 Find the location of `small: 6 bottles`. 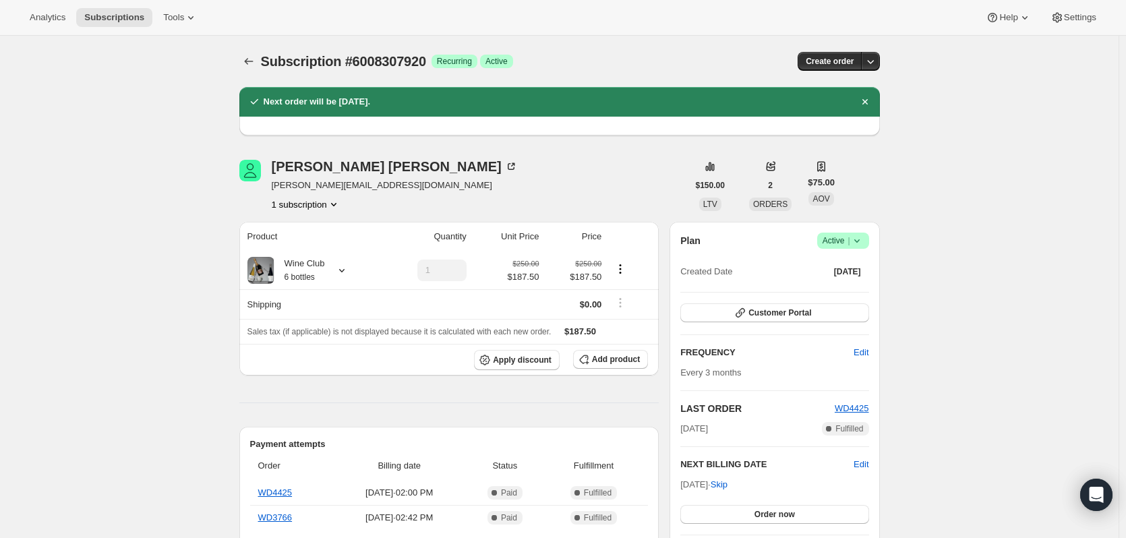

small: 6 bottles is located at coordinates (299, 277).